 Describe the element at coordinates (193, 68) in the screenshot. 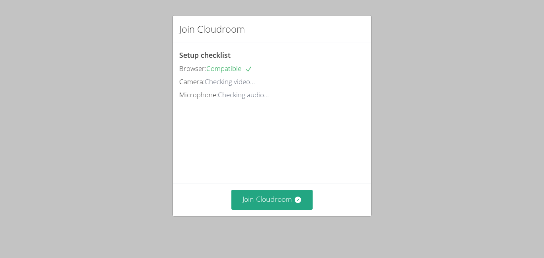

I see `span: Browser:` at that location.